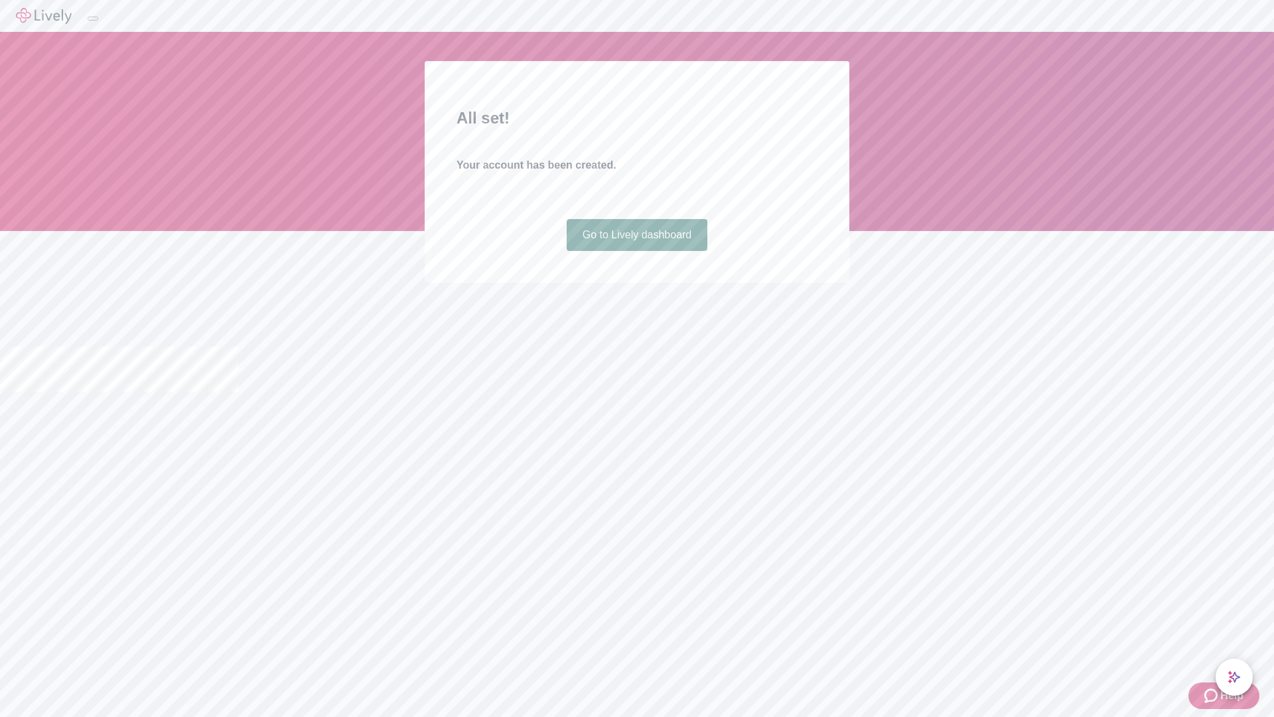 The image size is (1274, 717). Describe the element at coordinates (1232, 696) in the screenshot. I see `span: Help` at that location.